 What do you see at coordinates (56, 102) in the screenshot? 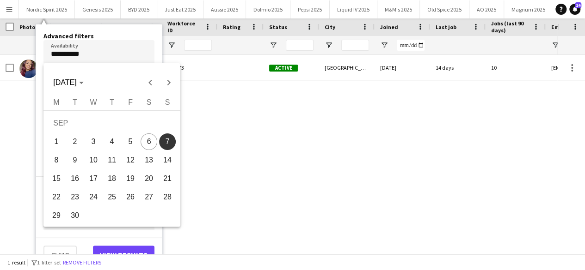
I see `span: M` at bounding box center [56, 102].